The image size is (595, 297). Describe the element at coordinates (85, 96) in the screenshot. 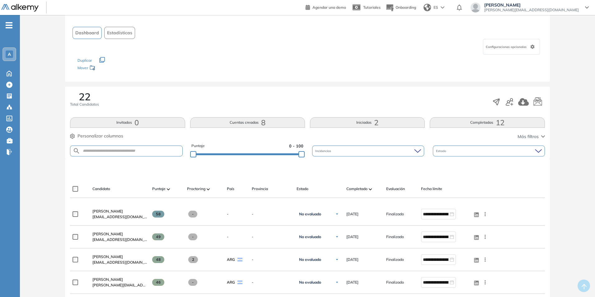

I see `span: 22` at that location.